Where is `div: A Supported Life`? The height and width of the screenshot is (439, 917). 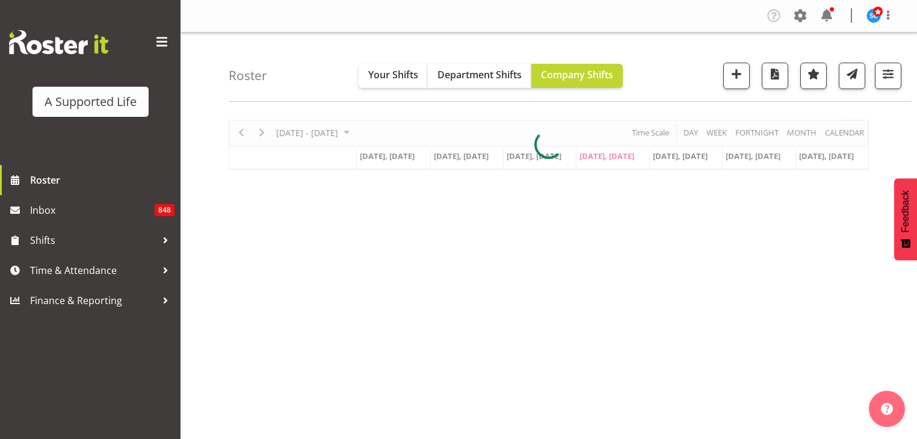 div: A Supported Life is located at coordinates (90, 102).